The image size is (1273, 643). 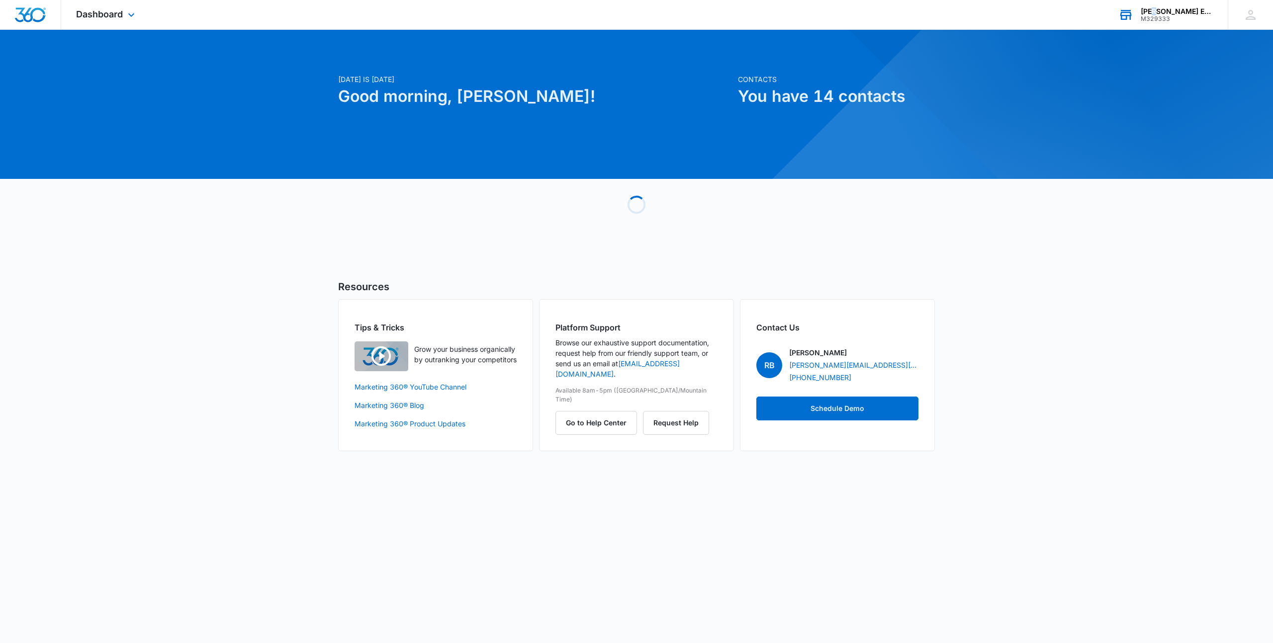 I want to click on span: RB, so click(x=769, y=365).